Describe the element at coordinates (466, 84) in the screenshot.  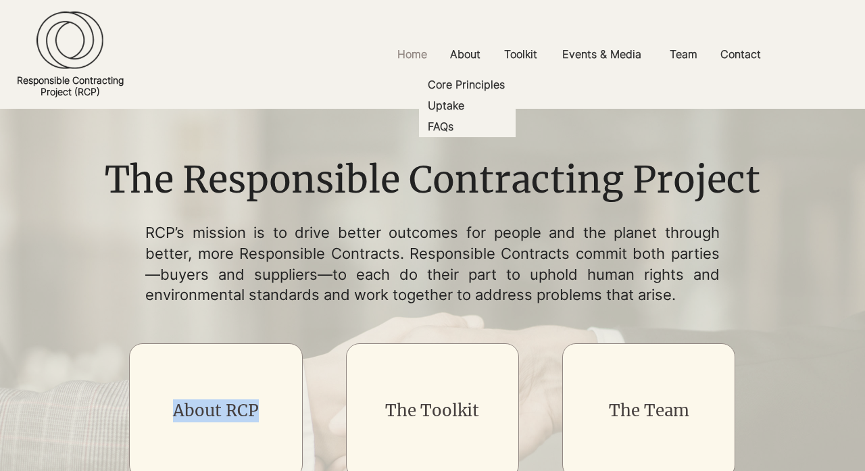
I see `p: Core Principles` at that location.